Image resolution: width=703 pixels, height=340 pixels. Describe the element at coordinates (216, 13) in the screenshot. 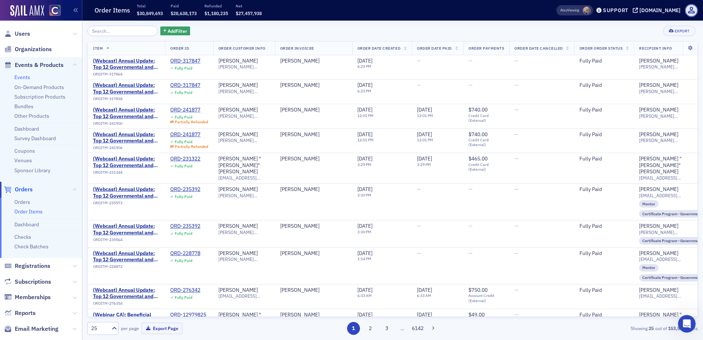

I see `span: $1,180,235` at that location.